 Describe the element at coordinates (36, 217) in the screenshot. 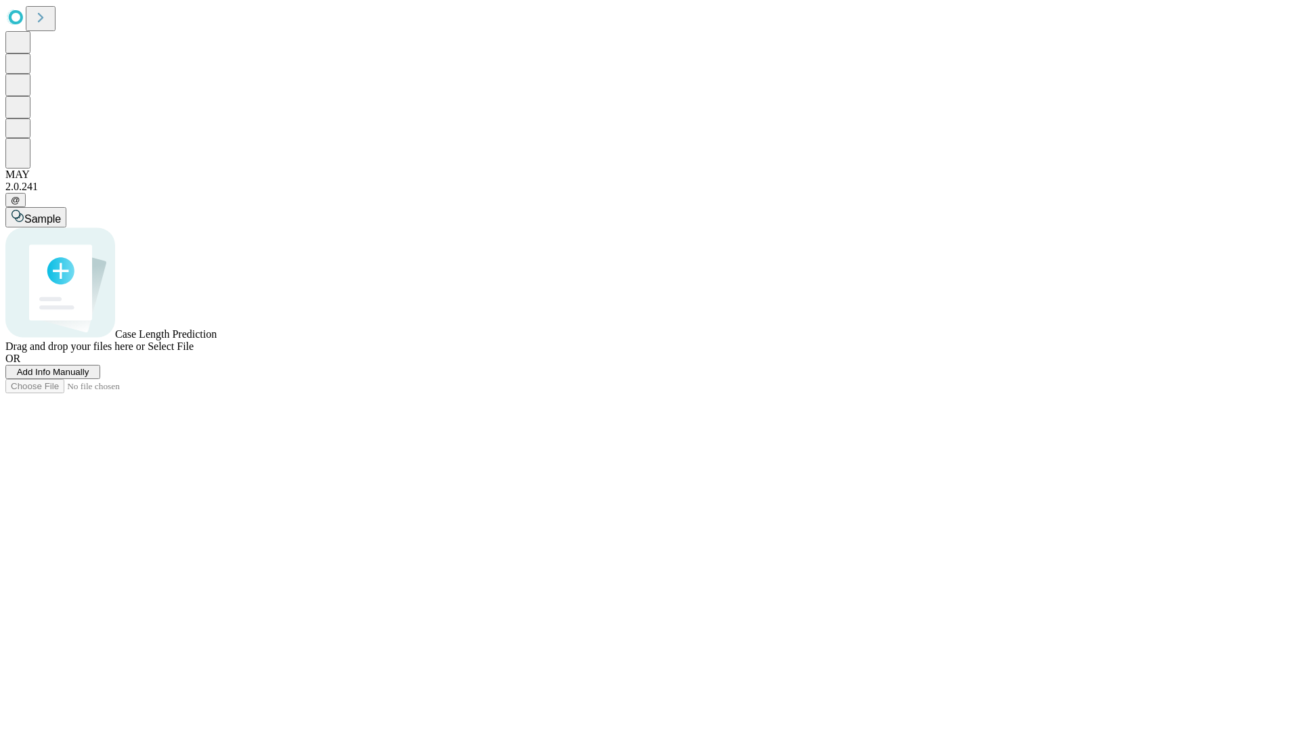

I see `button: Sample` at that location.